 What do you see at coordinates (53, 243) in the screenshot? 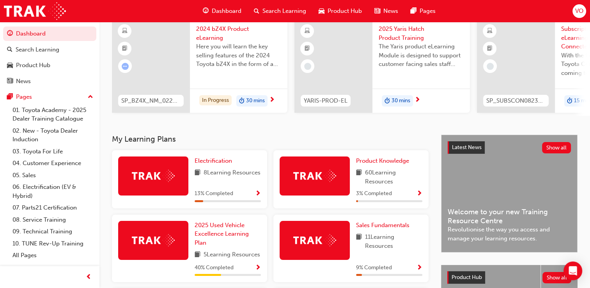
I see `a: 10. TUNE Rev-Up Training` at bounding box center [53, 243].